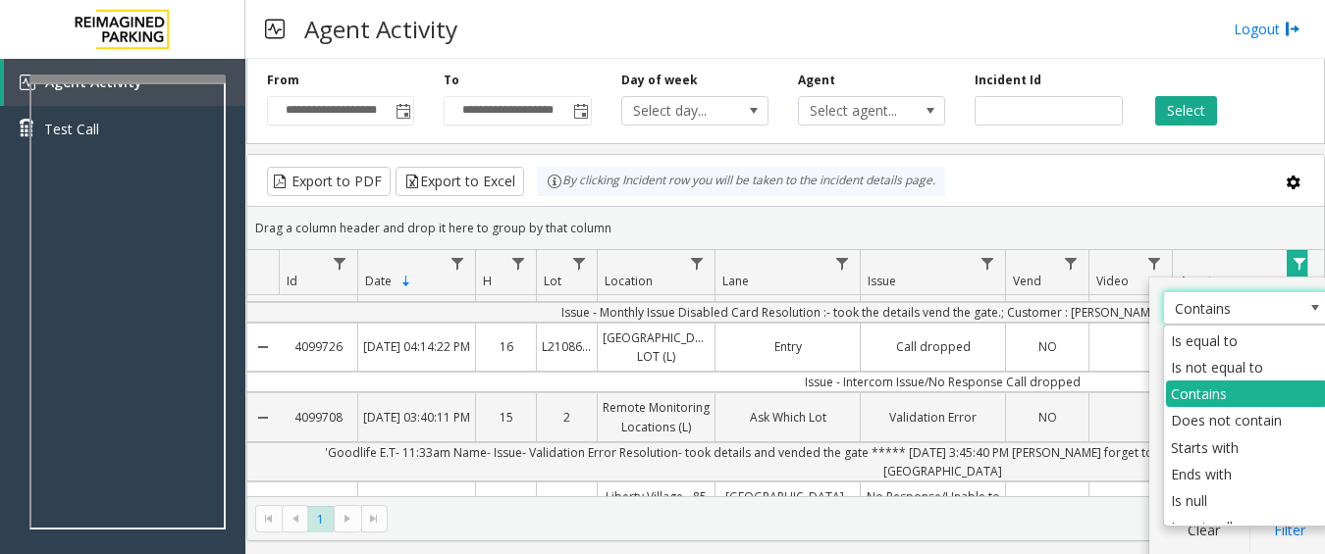 The height and width of the screenshot is (554, 1325). What do you see at coordinates (459, 182) in the screenshot?
I see `button: Export to Excel` at bounding box center [459, 182].